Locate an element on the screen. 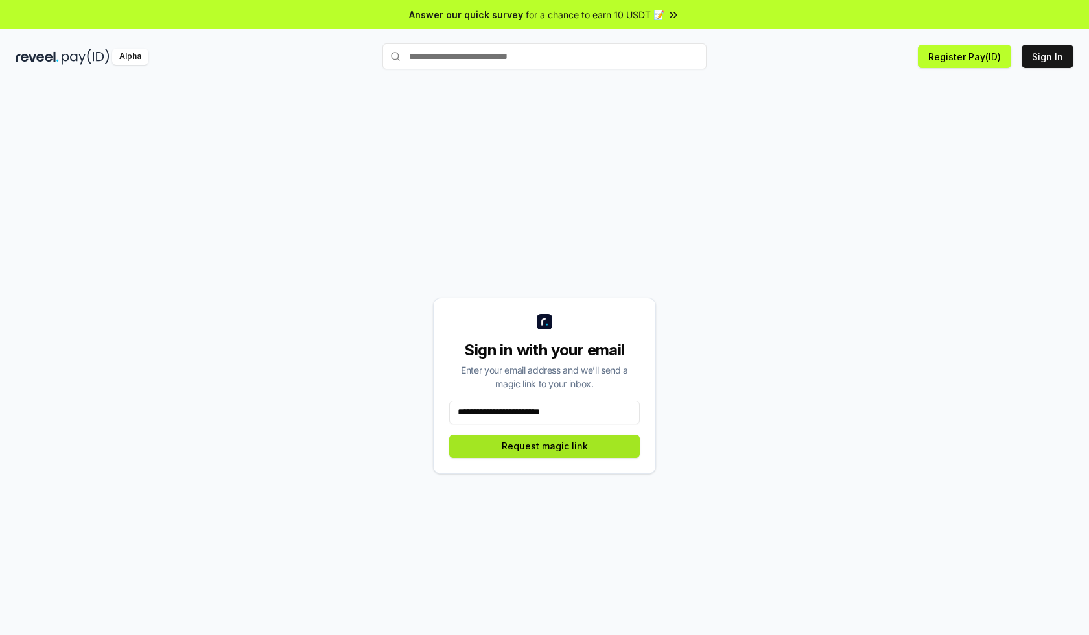 The width and height of the screenshot is (1089, 635). button: Register Pay(ID) is located at coordinates (965, 56).